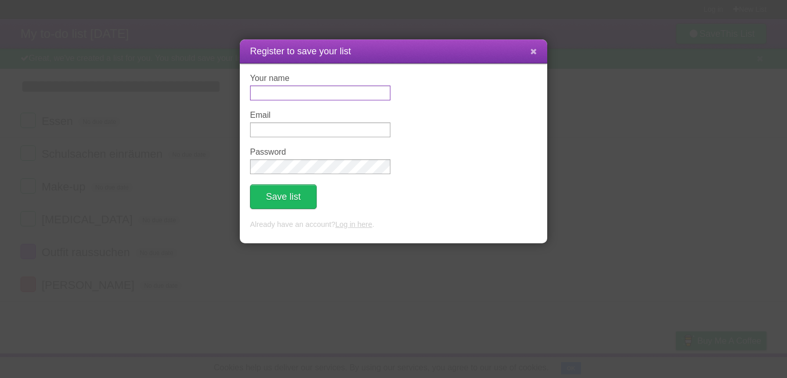  Describe the element at coordinates (393, 51) in the screenshot. I see `h1: Register to save your list` at that location.